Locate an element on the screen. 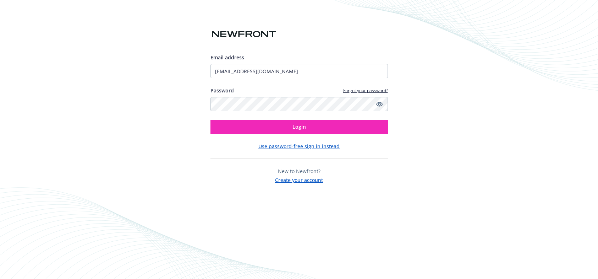 Image resolution: width=598 pixels, height=279 pixels. input: Enter your email is located at coordinates (299, 71).